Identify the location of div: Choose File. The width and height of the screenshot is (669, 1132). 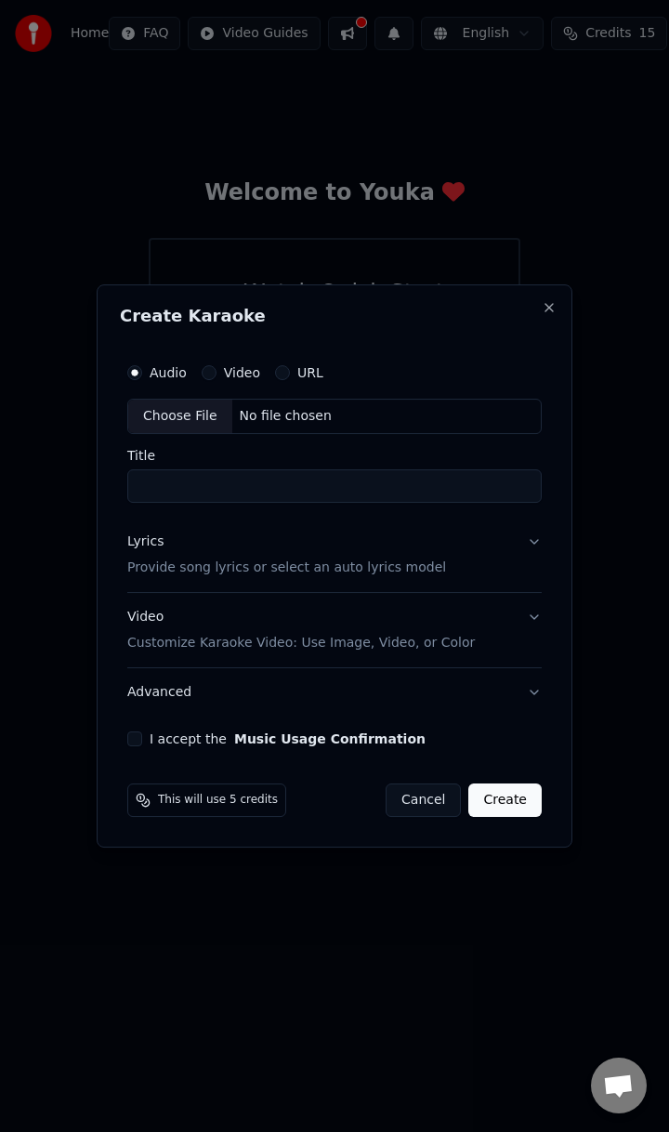
(180, 416).